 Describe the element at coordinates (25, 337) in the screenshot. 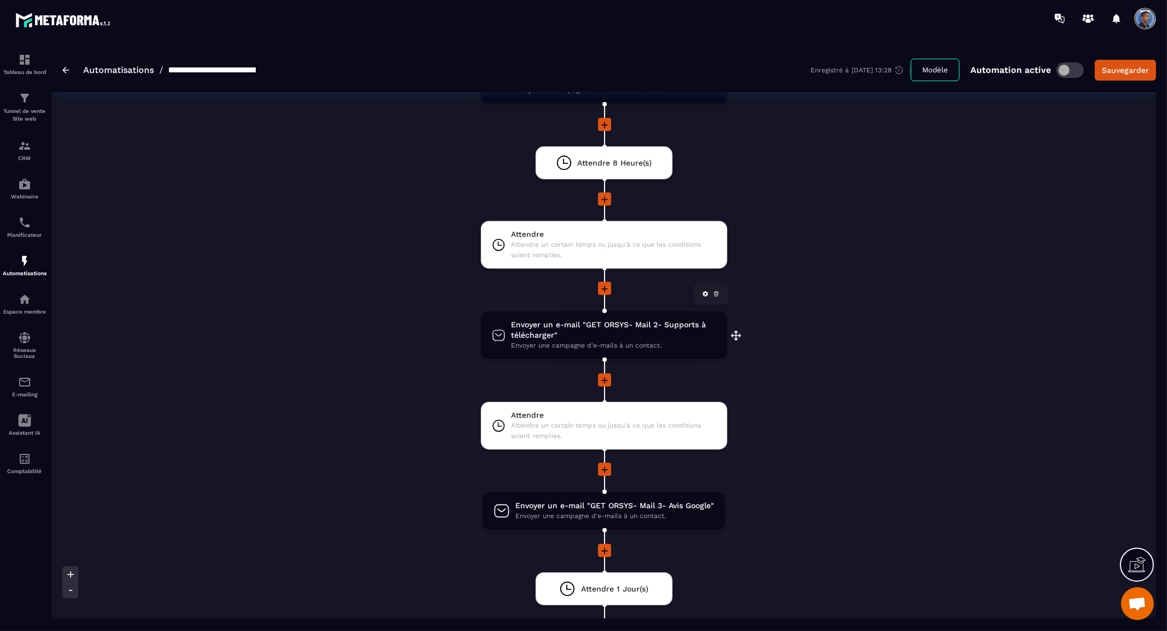

I see `img: social-network` at that location.